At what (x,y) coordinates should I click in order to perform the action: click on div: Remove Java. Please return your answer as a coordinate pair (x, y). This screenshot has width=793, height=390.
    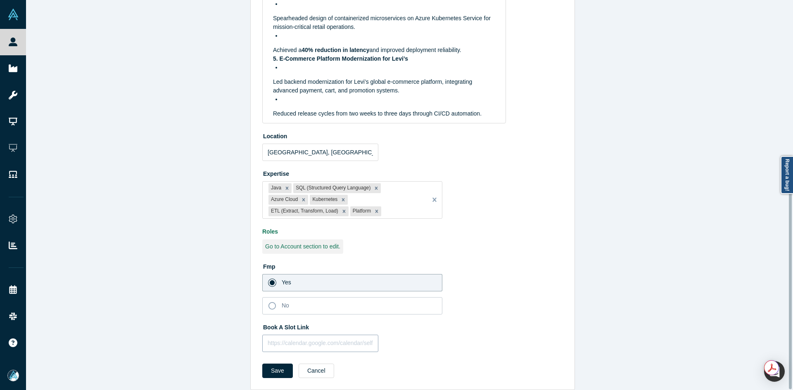
    Looking at the image, I should click on (287, 188).